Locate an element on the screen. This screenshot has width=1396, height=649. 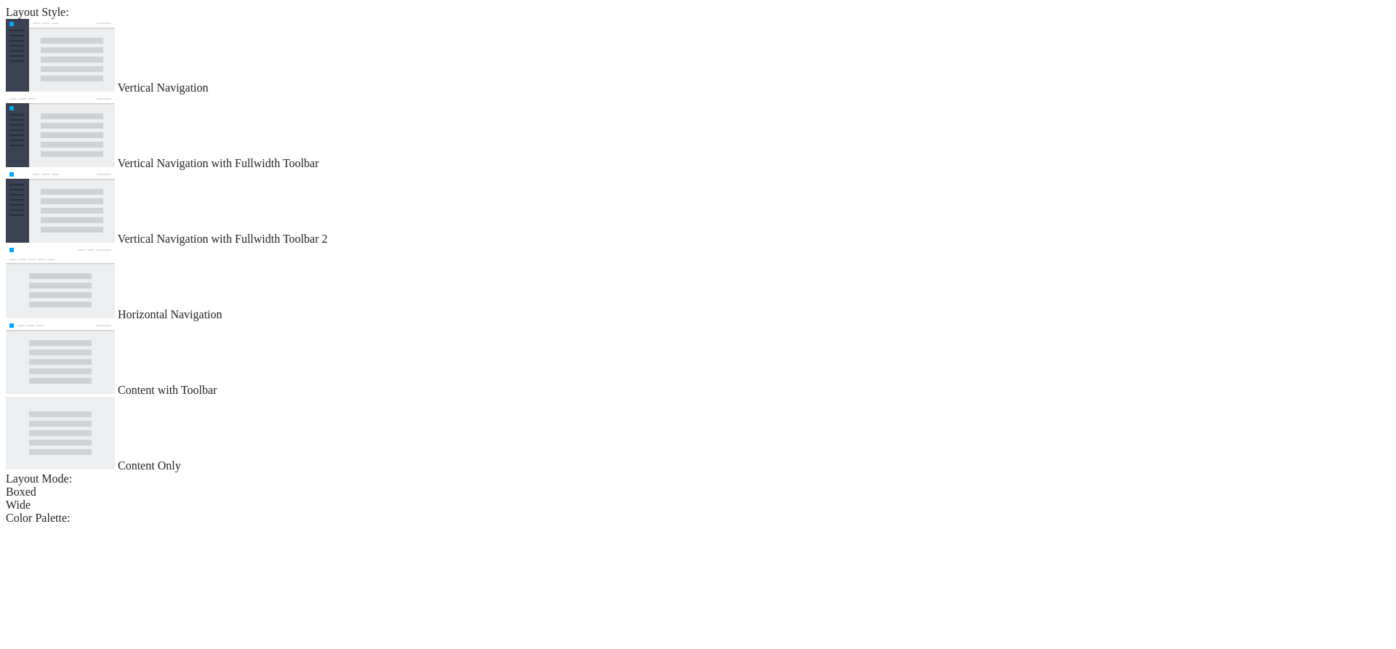
div: Boxed is located at coordinates (698, 492).